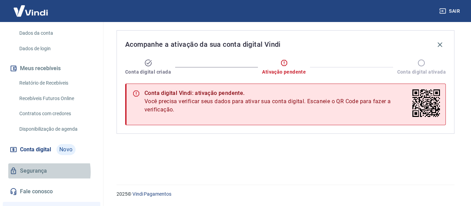 The image size is (471, 206). What do you see at coordinates (148, 72) in the screenshot?
I see `span: Conta digital criada` at bounding box center [148, 72].